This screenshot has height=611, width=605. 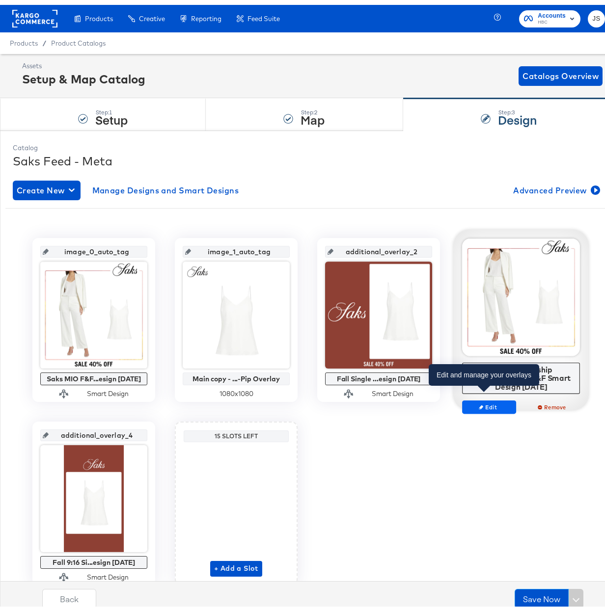 What do you see at coordinates (236, 431) in the screenshot?
I see `div: 15 Slots Left` at bounding box center [236, 431].